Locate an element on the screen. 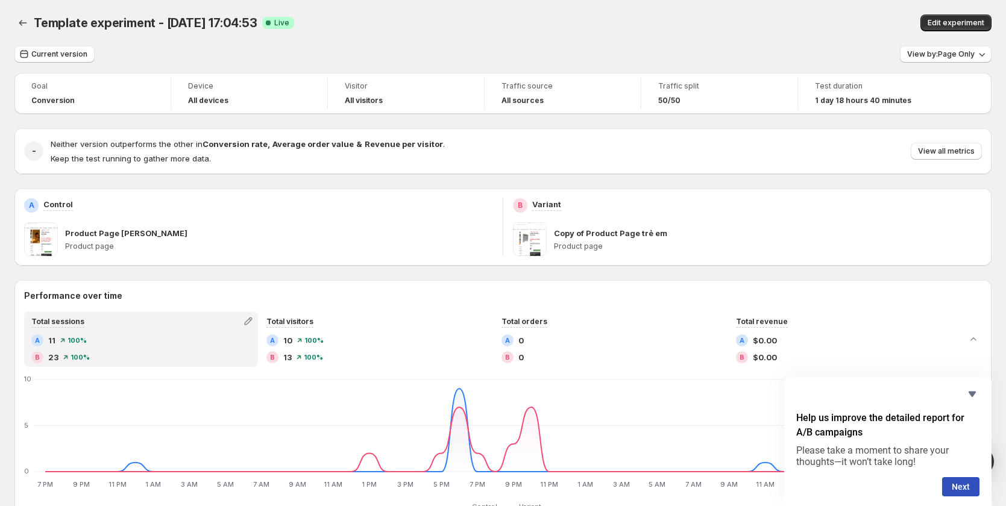 Image resolution: width=1006 pixels, height=506 pixels. a: DeviceAll devices is located at coordinates (249, 93).